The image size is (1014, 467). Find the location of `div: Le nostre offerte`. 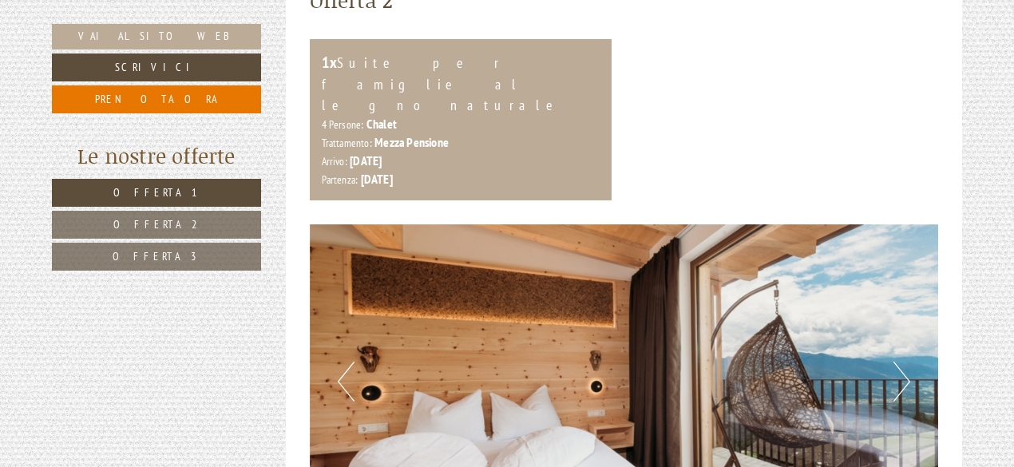

div: Le nostre offerte is located at coordinates (156, 156).